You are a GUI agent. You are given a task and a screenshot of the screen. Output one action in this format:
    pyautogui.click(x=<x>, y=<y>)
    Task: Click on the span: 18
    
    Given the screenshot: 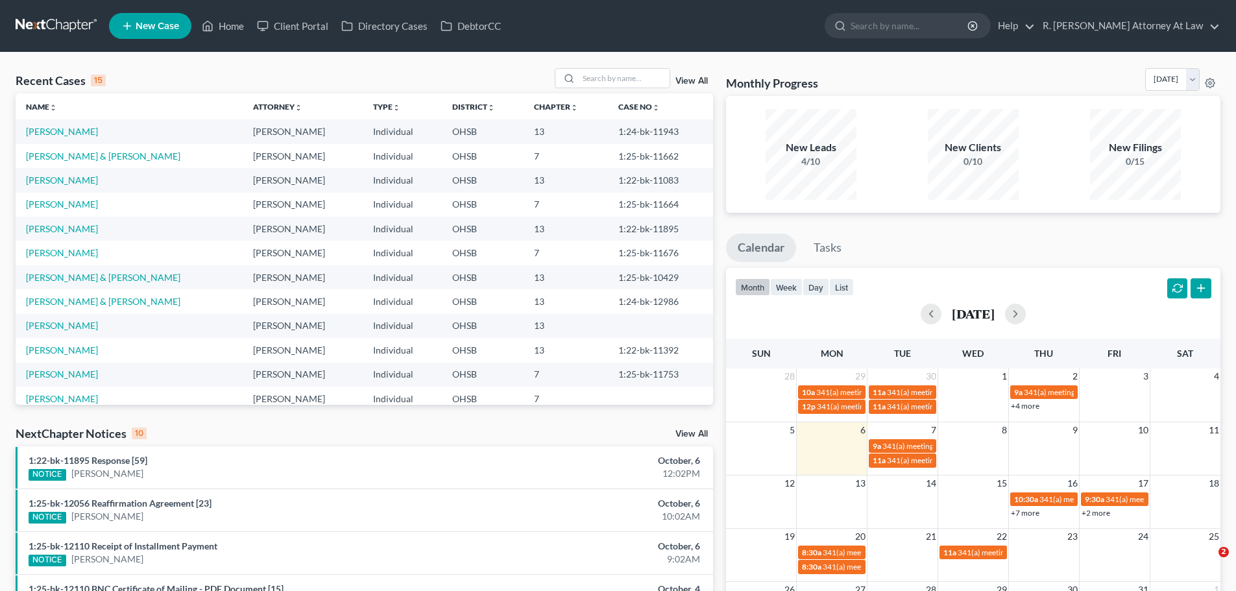 What is the action you would take?
    pyautogui.click(x=1214, y=483)
    